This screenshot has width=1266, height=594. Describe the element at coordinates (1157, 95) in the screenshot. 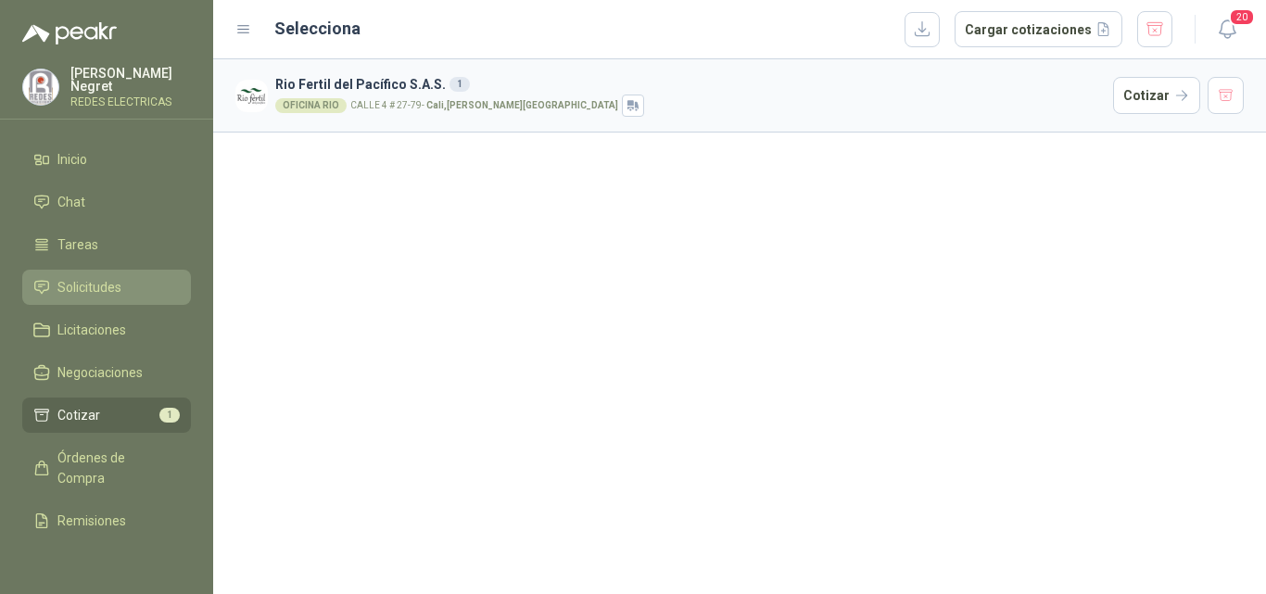

I see `a: Cotizar` at that location.